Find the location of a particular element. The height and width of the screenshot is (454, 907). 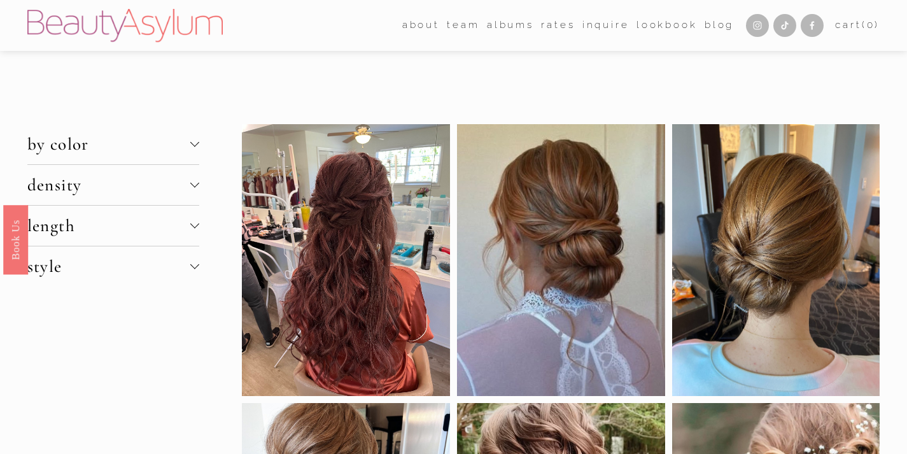

a: Book Us is located at coordinates (15, 239).